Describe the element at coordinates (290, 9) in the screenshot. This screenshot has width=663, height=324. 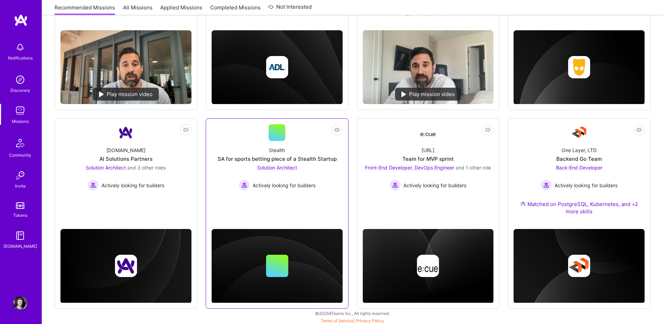
I see `a: Not Interested` at that location.